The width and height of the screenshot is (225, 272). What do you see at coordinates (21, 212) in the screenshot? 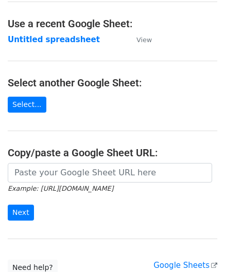
I see `input: Next` at bounding box center [21, 212].